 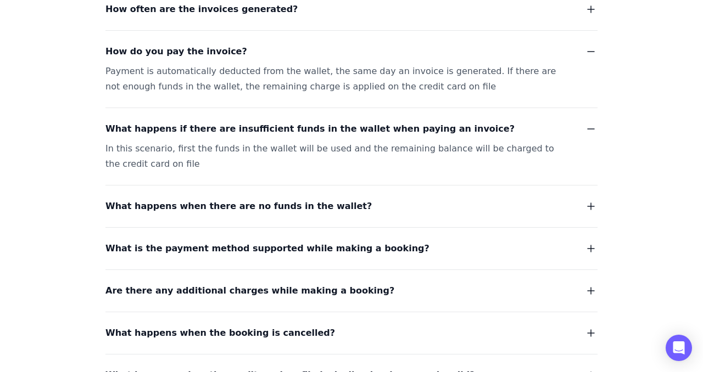 What do you see at coordinates (267, 249) in the screenshot?
I see `span: What is the payment method supported while making a booking?` at bounding box center [267, 249].